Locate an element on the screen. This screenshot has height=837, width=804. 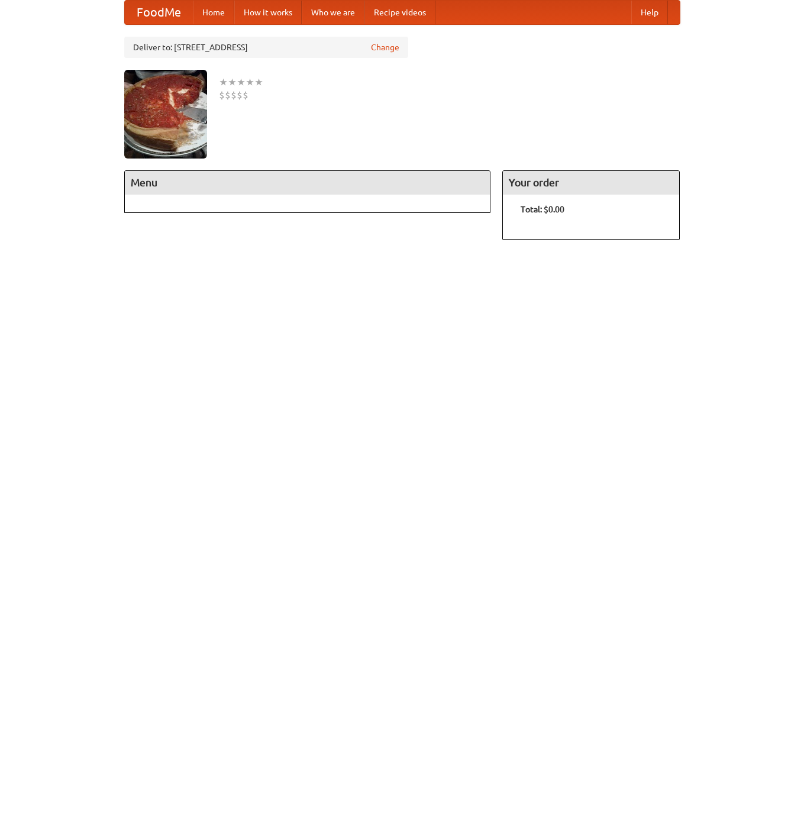
h4: Your order is located at coordinates (591, 183).